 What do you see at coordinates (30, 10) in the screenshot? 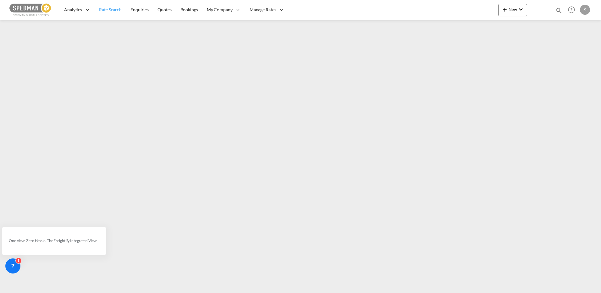
I see `img: c12ca350ff1b11efb6b291369744d907.png` at bounding box center [30, 10].